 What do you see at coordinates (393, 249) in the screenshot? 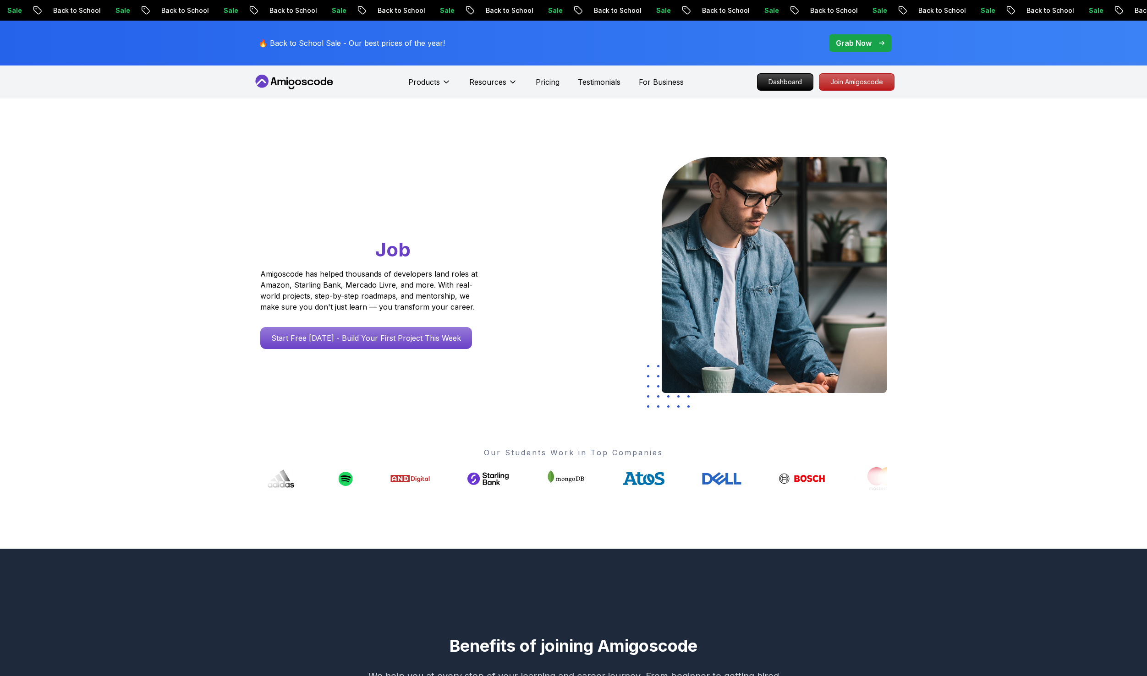
I see `span: Job` at bounding box center [393, 249].